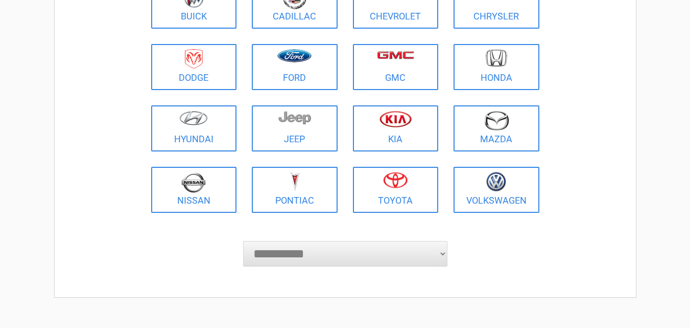  What do you see at coordinates (194, 182) in the screenshot?
I see `img: nissan` at bounding box center [194, 182].